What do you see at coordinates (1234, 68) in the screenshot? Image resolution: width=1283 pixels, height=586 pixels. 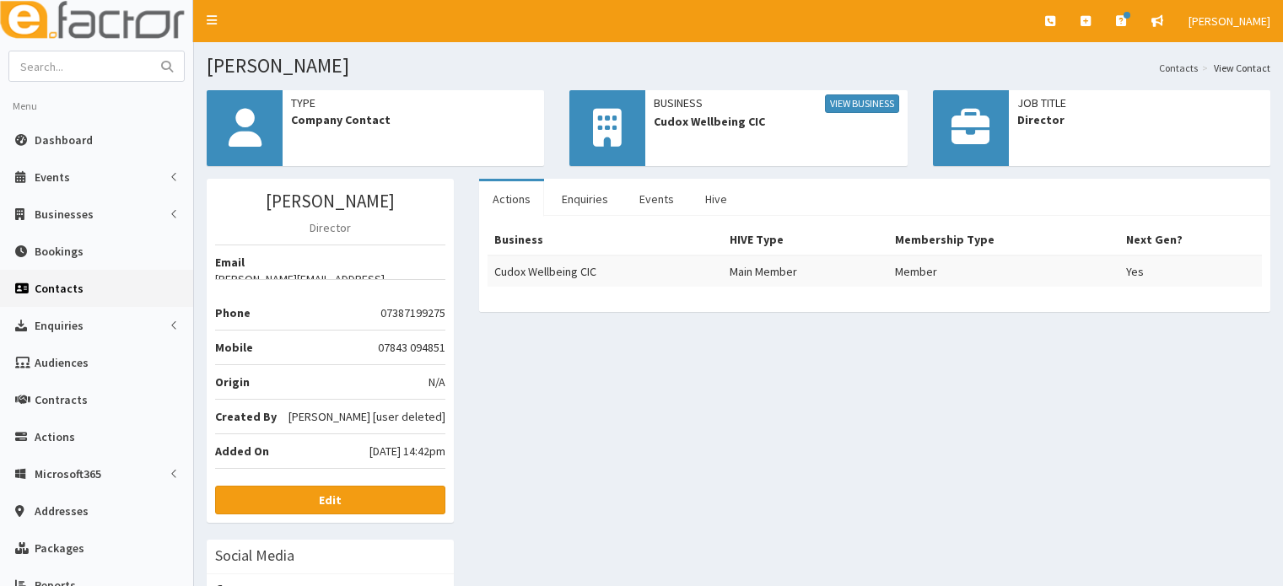 I see `li: View Contact` at bounding box center [1234, 68].